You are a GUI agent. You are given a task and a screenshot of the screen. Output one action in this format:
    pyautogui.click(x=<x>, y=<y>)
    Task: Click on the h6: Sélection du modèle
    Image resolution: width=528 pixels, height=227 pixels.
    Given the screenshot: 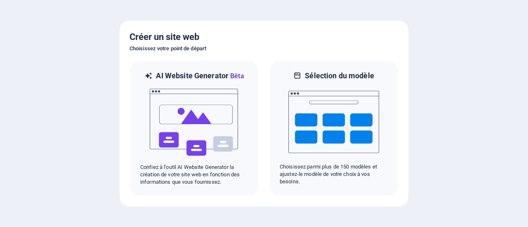 What is the action you would take?
    pyautogui.click(x=340, y=76)
    